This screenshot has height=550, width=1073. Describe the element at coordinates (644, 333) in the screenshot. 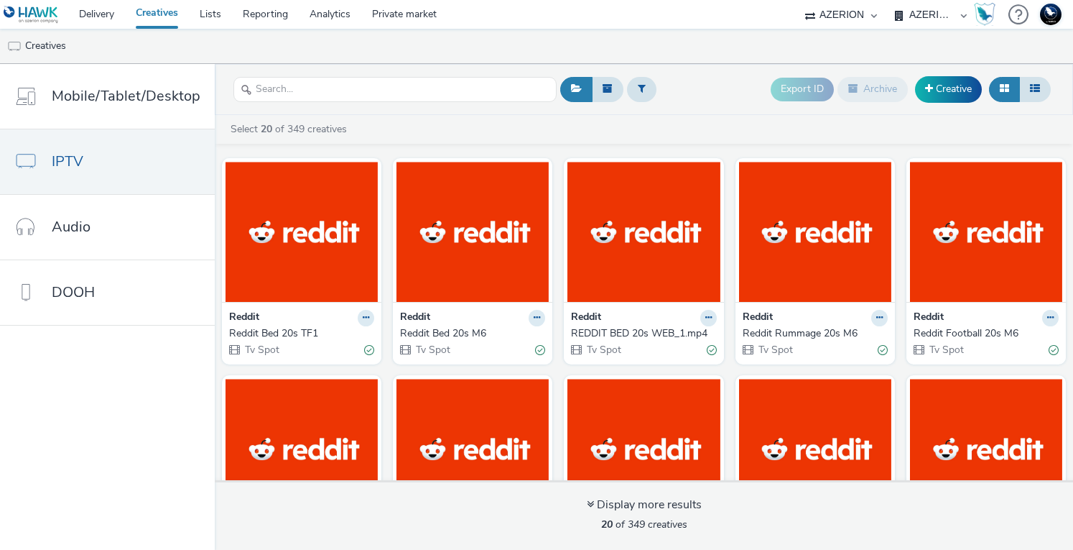

I see `a: REDDIT BED 20s WEB_1.mp4` at that location.